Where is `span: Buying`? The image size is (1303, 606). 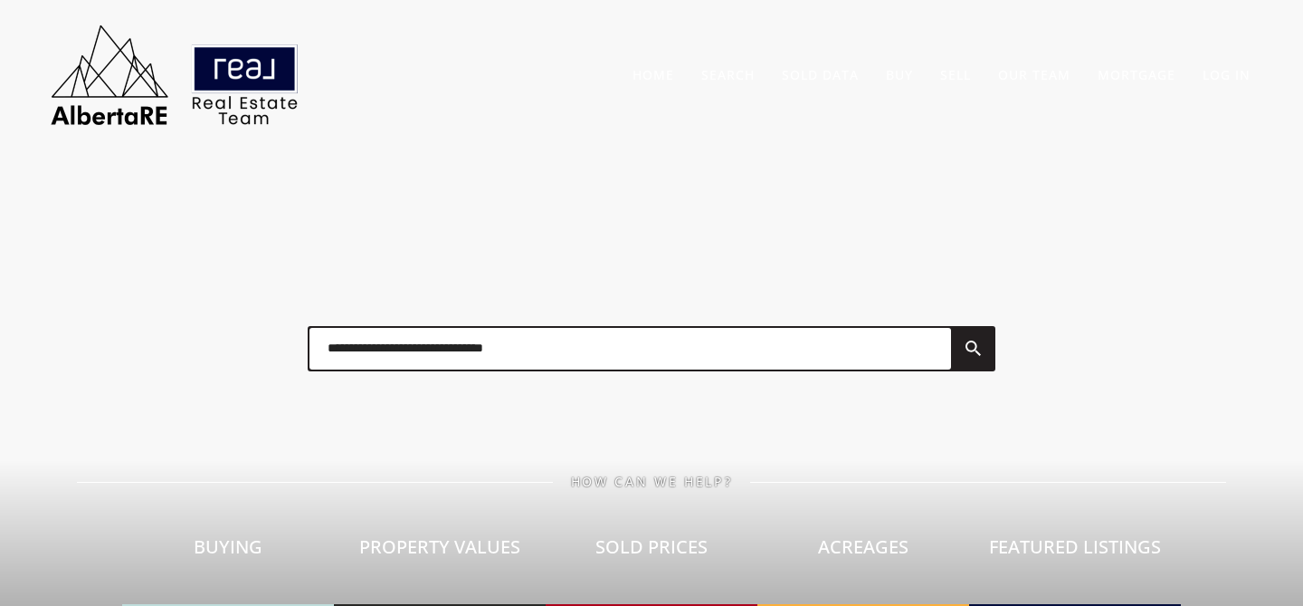
span: Buying is located at coordinates (228, 546).